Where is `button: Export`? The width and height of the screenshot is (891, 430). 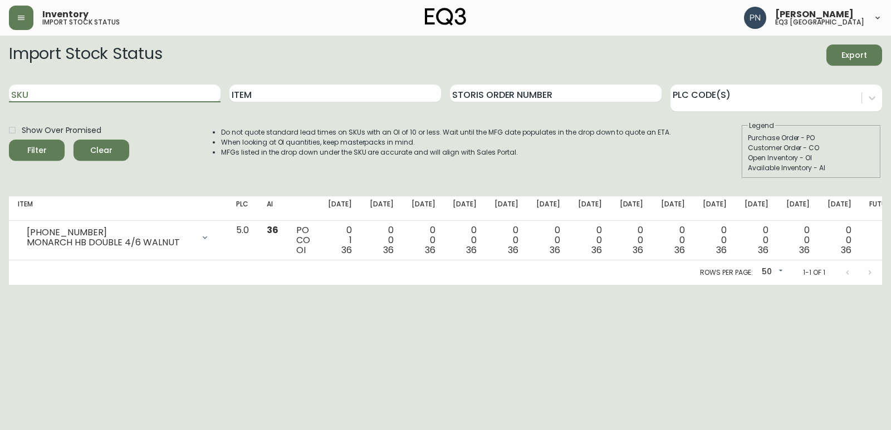
button: Export is located at coordinates (854, 55).